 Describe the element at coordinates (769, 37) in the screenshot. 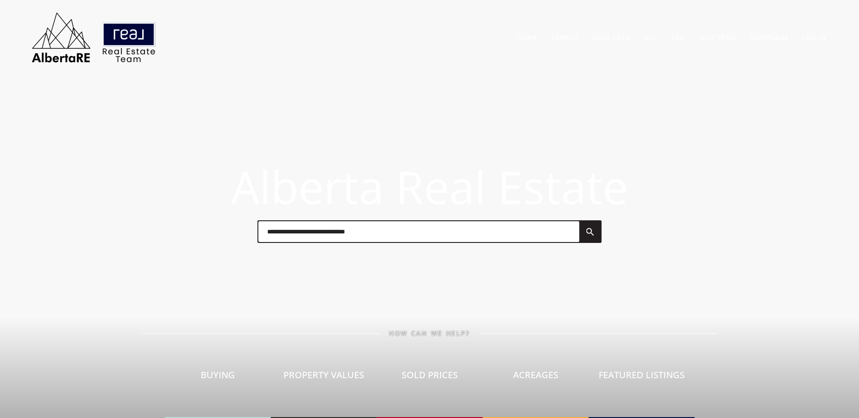

I see `a: Mortgage` at that location.